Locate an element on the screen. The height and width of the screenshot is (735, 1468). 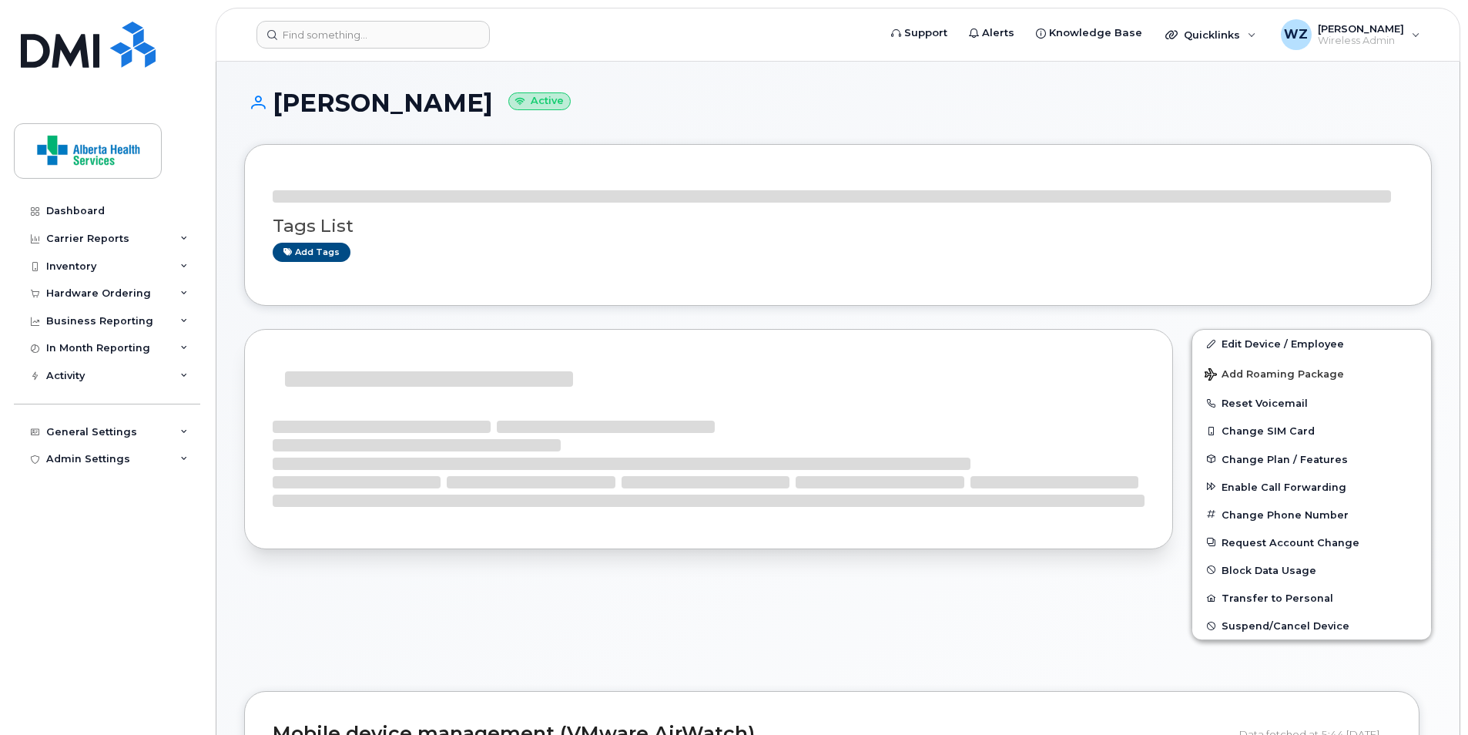
button: Block Data Usage is located at coordinates (1312, 570).